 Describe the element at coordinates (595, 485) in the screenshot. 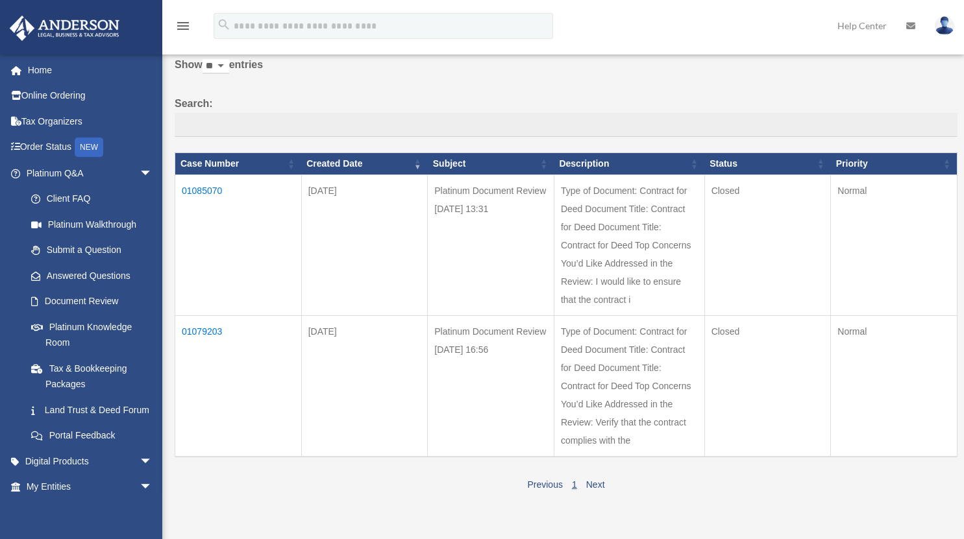

I see `a: Next` at that location.